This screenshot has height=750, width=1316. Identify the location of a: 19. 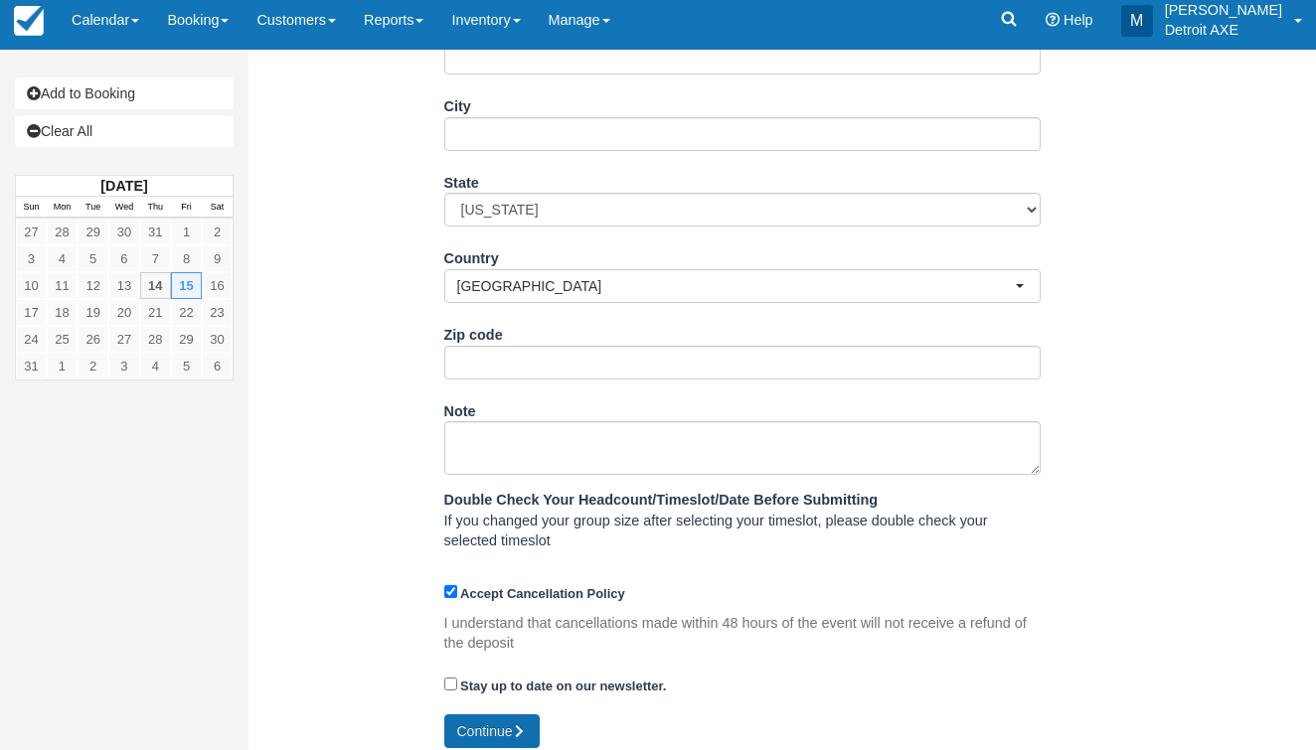
(92, 312).